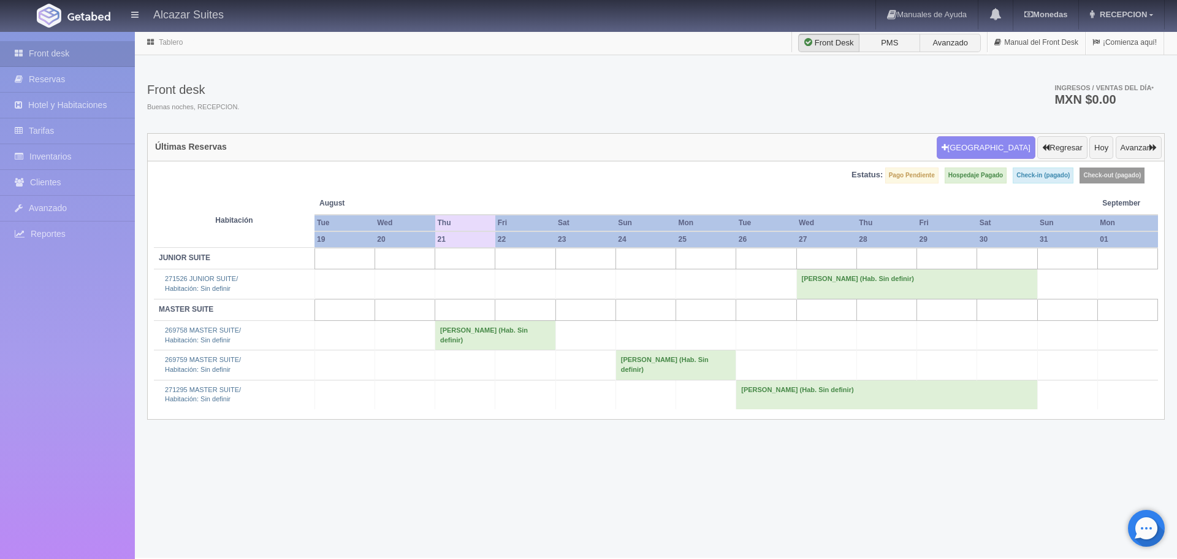 The image size is (1177, 559). What do you see at coordinates (1104, 88) in the screenshot?
I see `span: Ingresos / Ventas del día` at bounding box center [1104, 88].